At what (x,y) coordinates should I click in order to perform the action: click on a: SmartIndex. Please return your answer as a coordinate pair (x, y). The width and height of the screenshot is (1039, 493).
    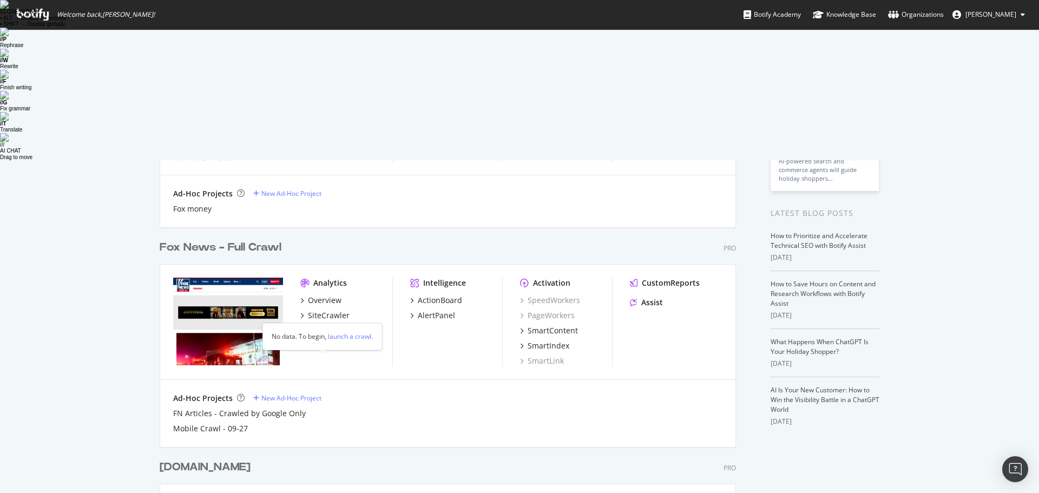
    Looking at the image, I should click on (545, 346).